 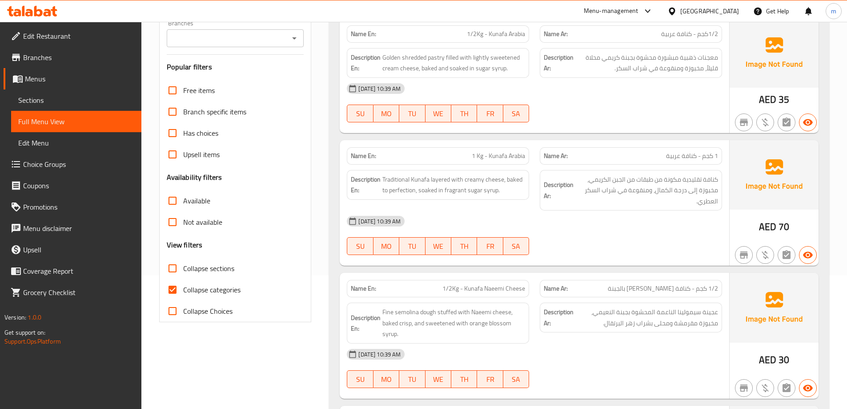 I want to click on a: Menu disclaimer, so click(x=72, y=228).